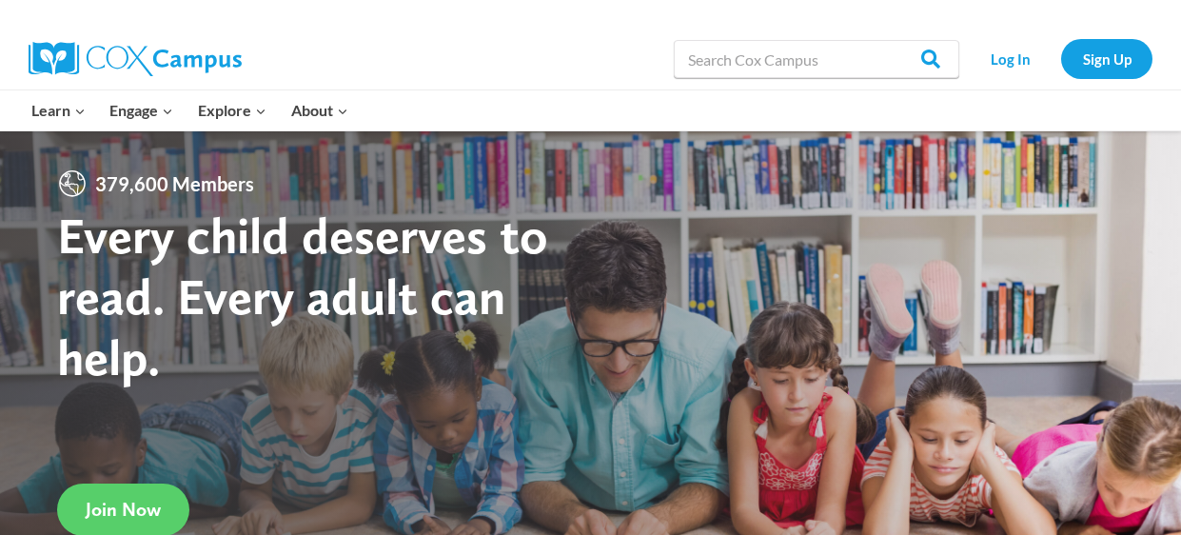  Describe the element at coordinates (1010, 58) in the screenshot. I see `a: Log In` at that location.